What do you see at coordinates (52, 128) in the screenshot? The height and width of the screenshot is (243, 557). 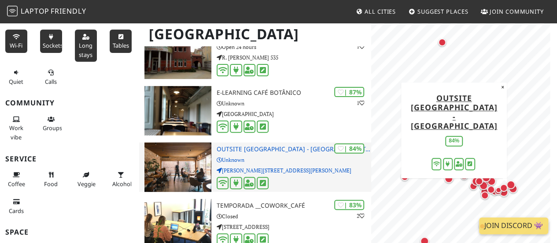 I see `span: Group tables` at bounding box center [52, 128].